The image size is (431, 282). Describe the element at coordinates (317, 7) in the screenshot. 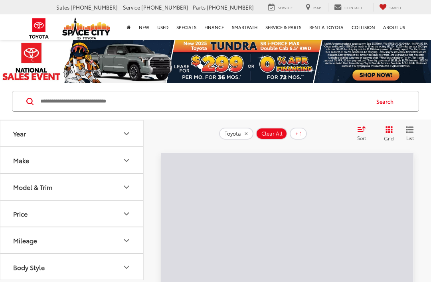

I see `span: Map` at that location.